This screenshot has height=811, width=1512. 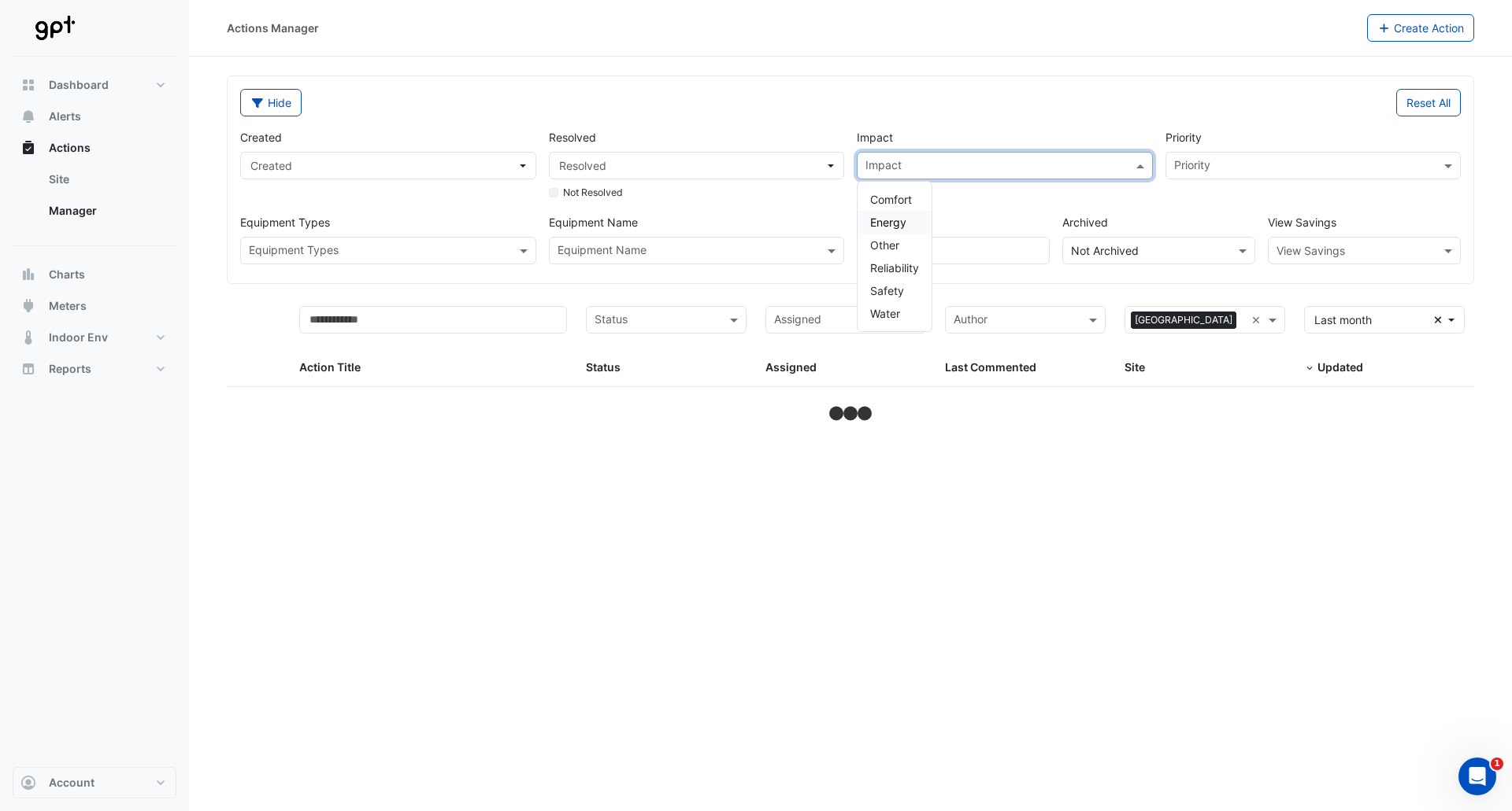 What do you see at coordinates (1258, 320) in the screenshot?
I see `span: Clear` at bounding box center [1258, 320].